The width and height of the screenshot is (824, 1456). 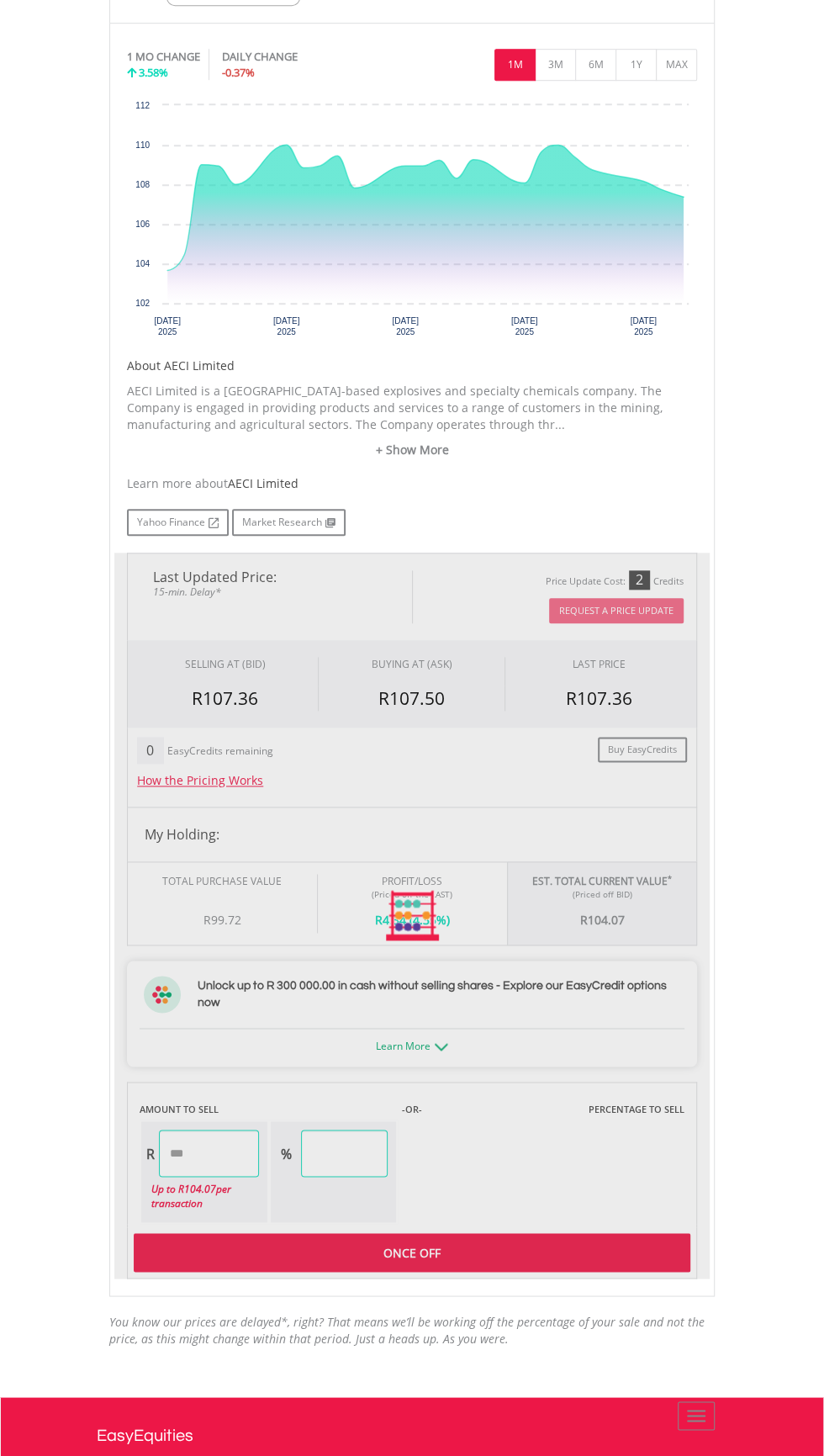 What do you see at coordinates (177, 522) in the screenshot?
I see `a: Yahoo Finance` at bounding box center [177, 522].